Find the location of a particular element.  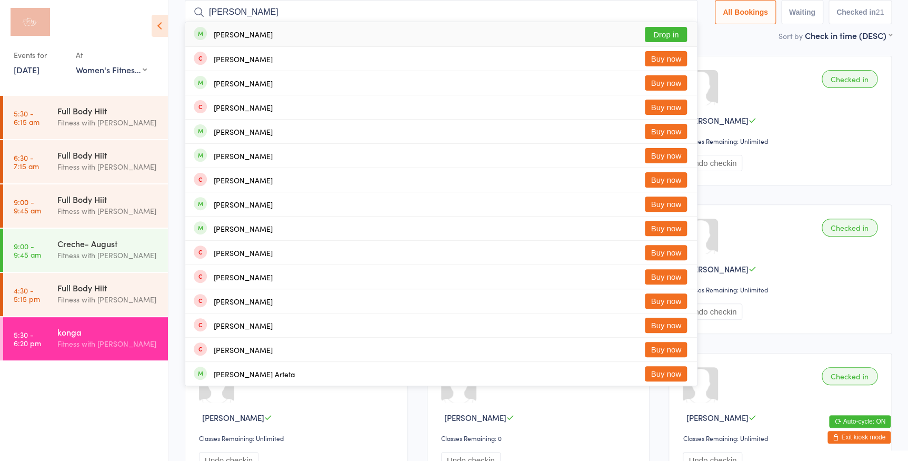

div: Check in time (DESC) is located at coordinates (848, 35).